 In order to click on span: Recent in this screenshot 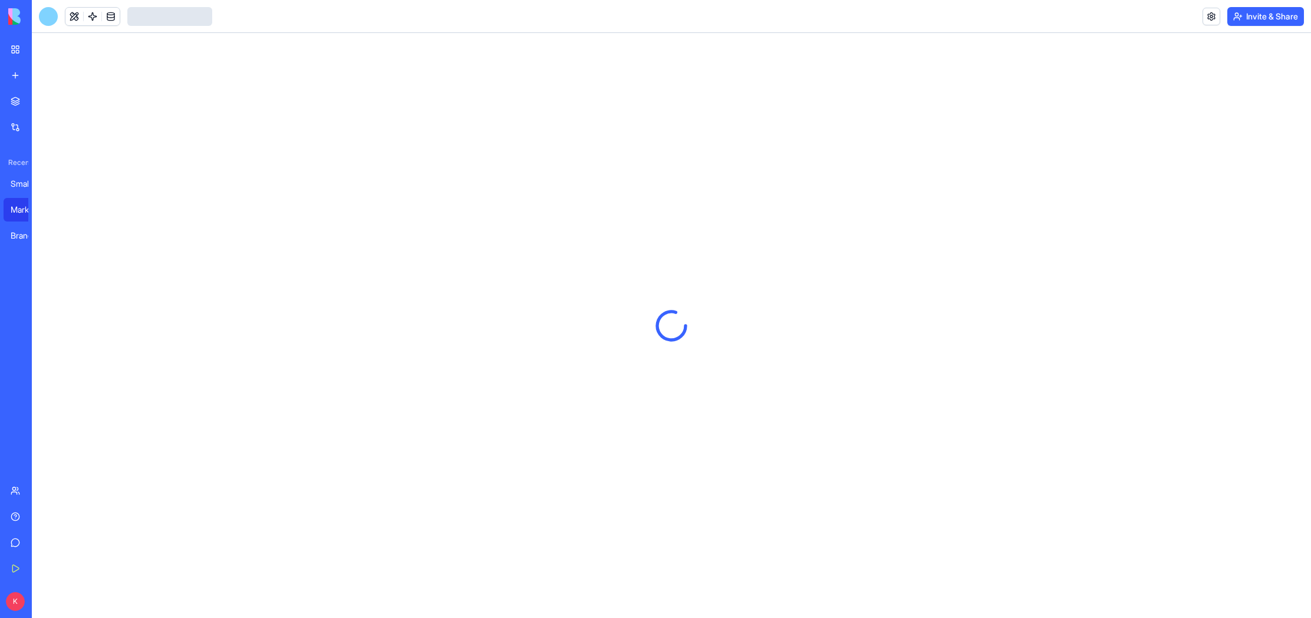, I will do `click(16, 163)`.